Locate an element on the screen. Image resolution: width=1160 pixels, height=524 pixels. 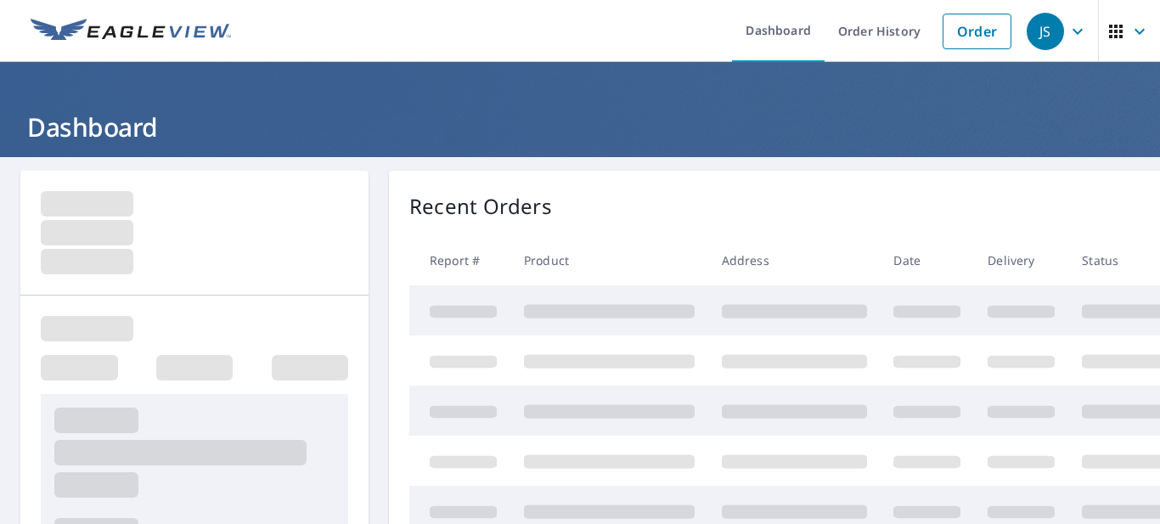
th: Address is located at coordinates (794, 260).